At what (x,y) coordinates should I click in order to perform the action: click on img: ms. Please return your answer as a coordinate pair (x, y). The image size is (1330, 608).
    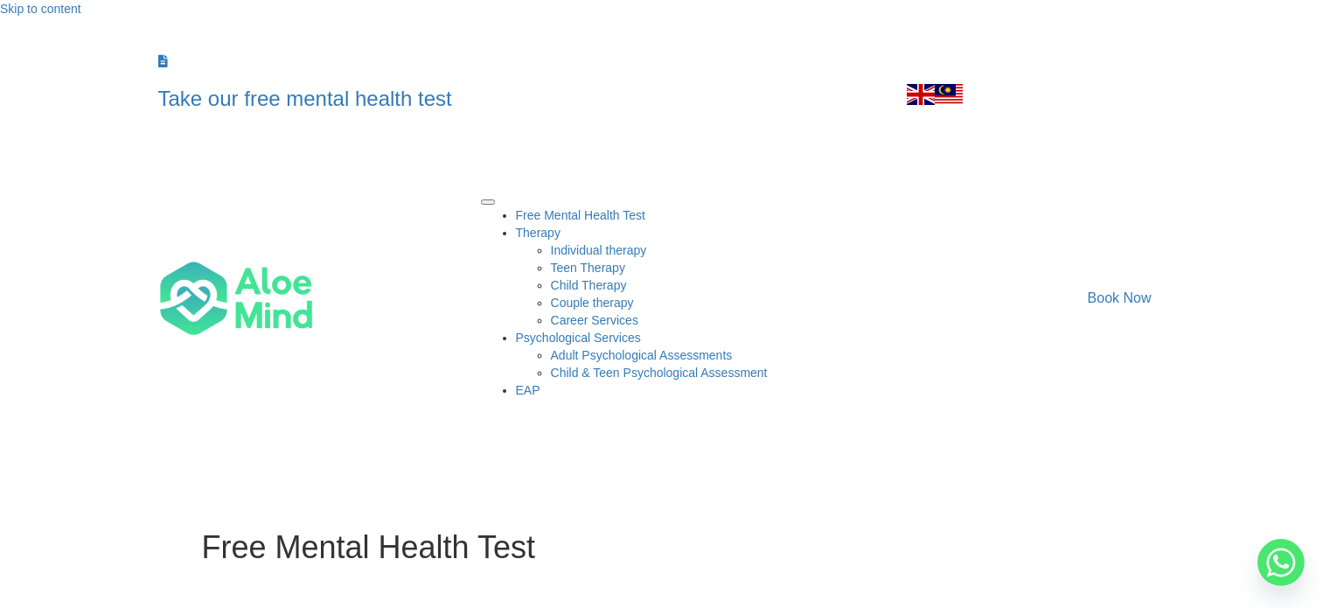
    Looking at the image, I should click on (949, 94).